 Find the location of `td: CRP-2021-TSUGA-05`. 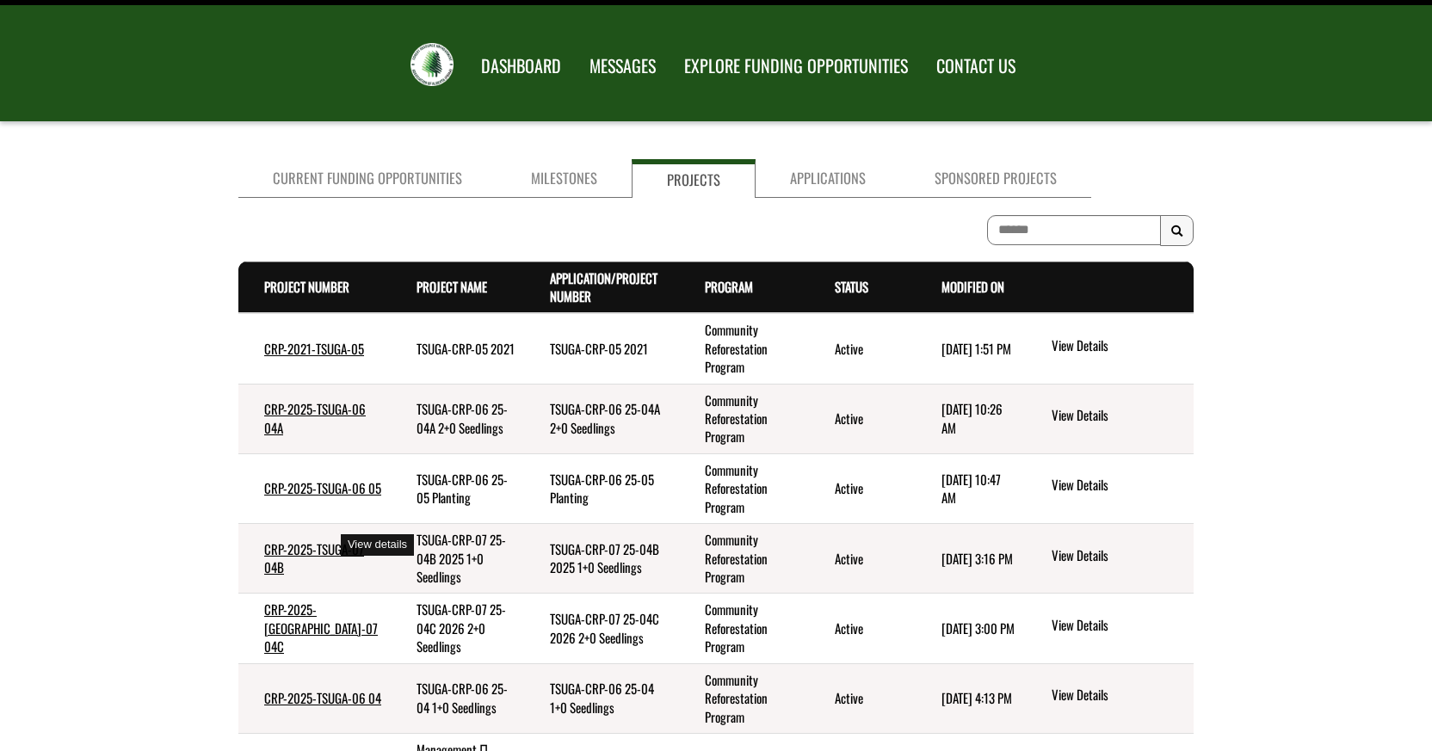

td: CRP-2021-TSUGA-05 is located at coordinates (314, 349).